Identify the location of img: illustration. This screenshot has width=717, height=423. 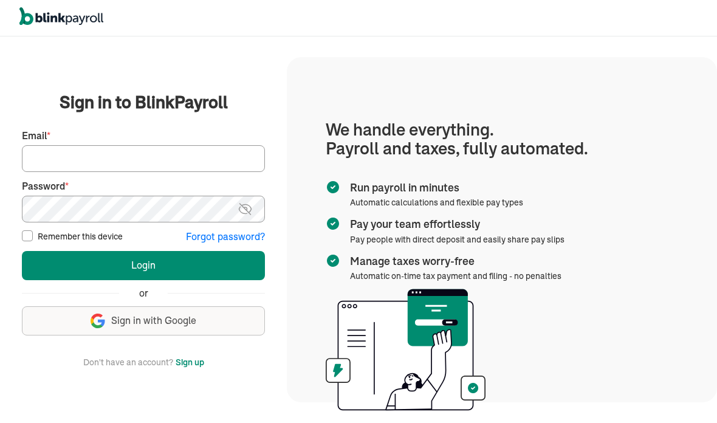
(405, 349).